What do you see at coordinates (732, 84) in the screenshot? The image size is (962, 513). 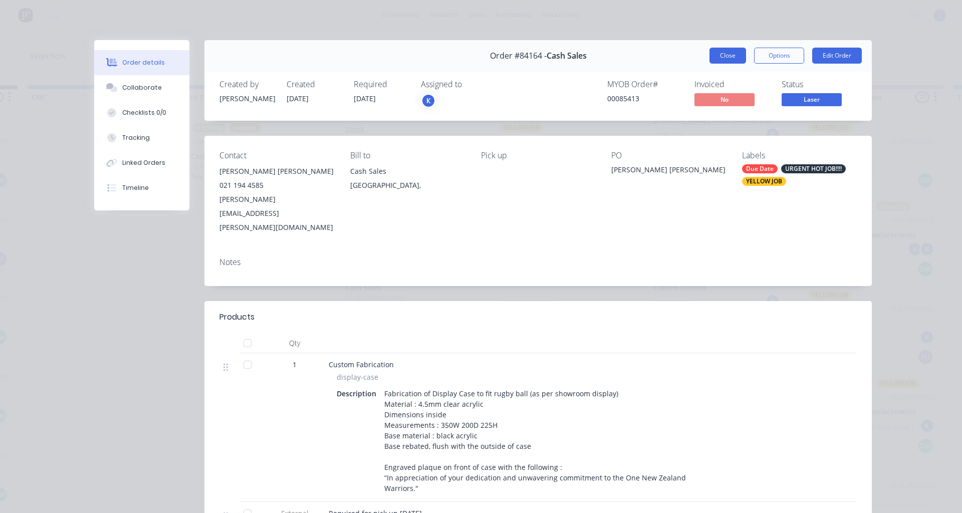 I see `div: Invoiced` at bounding box center [732, 84].